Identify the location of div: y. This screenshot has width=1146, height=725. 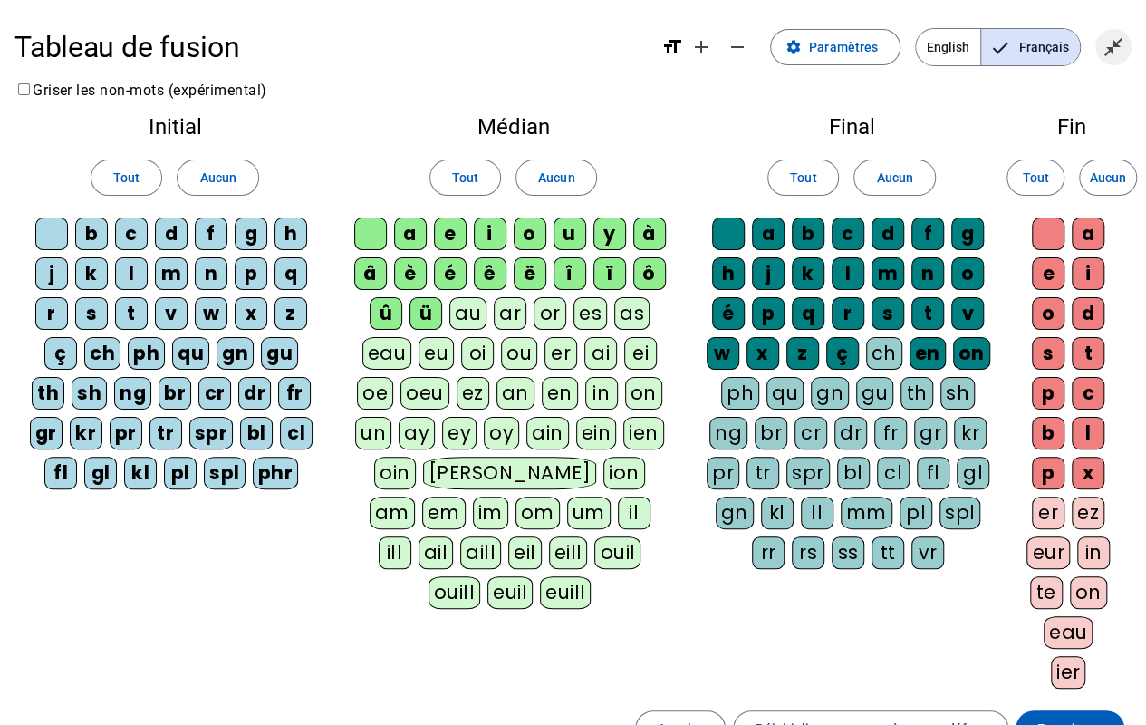
(610, 234).